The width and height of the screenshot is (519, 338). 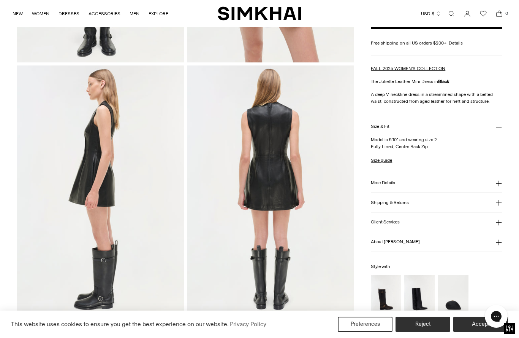 I want to click on p: Model is 5'10" and wearing size 2 Fully Lined, Center Back Zip, so click(x=436, y=143).